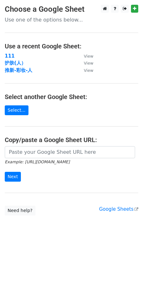 Image resolution: width=143 pixels, height=281 pixels. Describe the element at coordinates (71, 20) in the screenshot. I see `p: Use one of the options below...` at that location.